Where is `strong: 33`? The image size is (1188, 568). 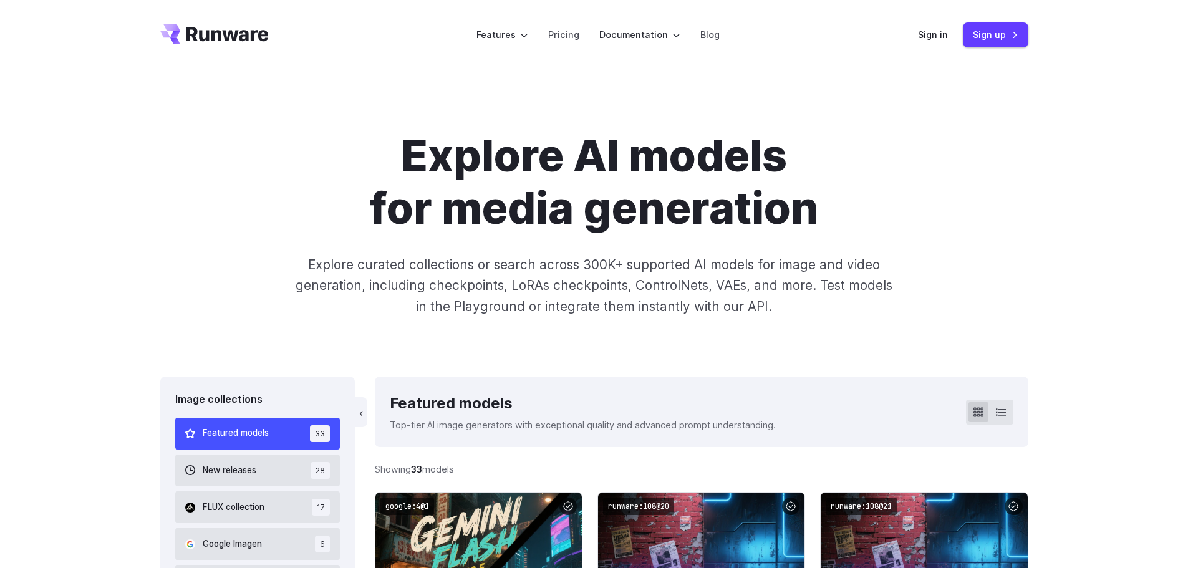 strong: 33 is located at coordinates (417, 469).